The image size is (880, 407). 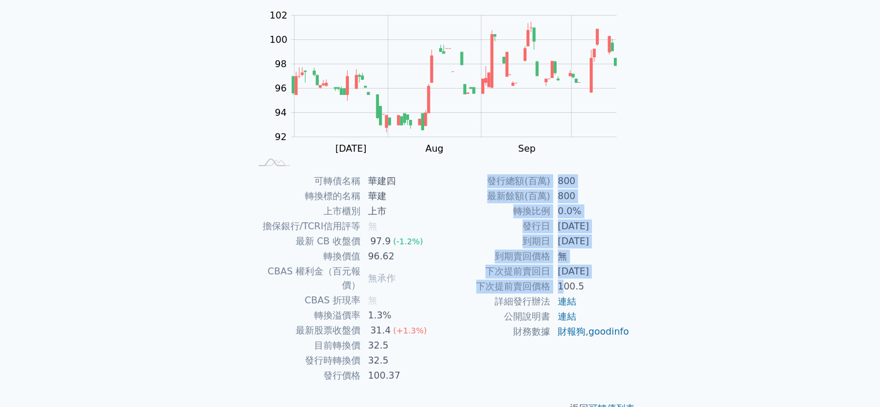 What do you see at coordinates (408, 241) in the screenshot?
I see `span: (-1.2%)` at bounding box center [408, 241].